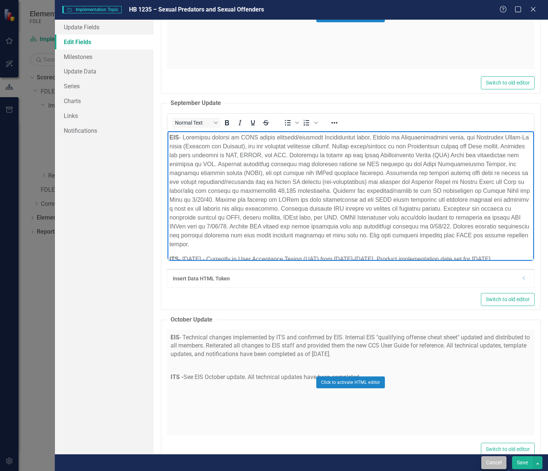 The width and height of the screenshot is (548, 471). What do you see at coordinates (92, 10) in the screenshot?
I see `span: Implementation Topic` at bounding box center [92, 10].